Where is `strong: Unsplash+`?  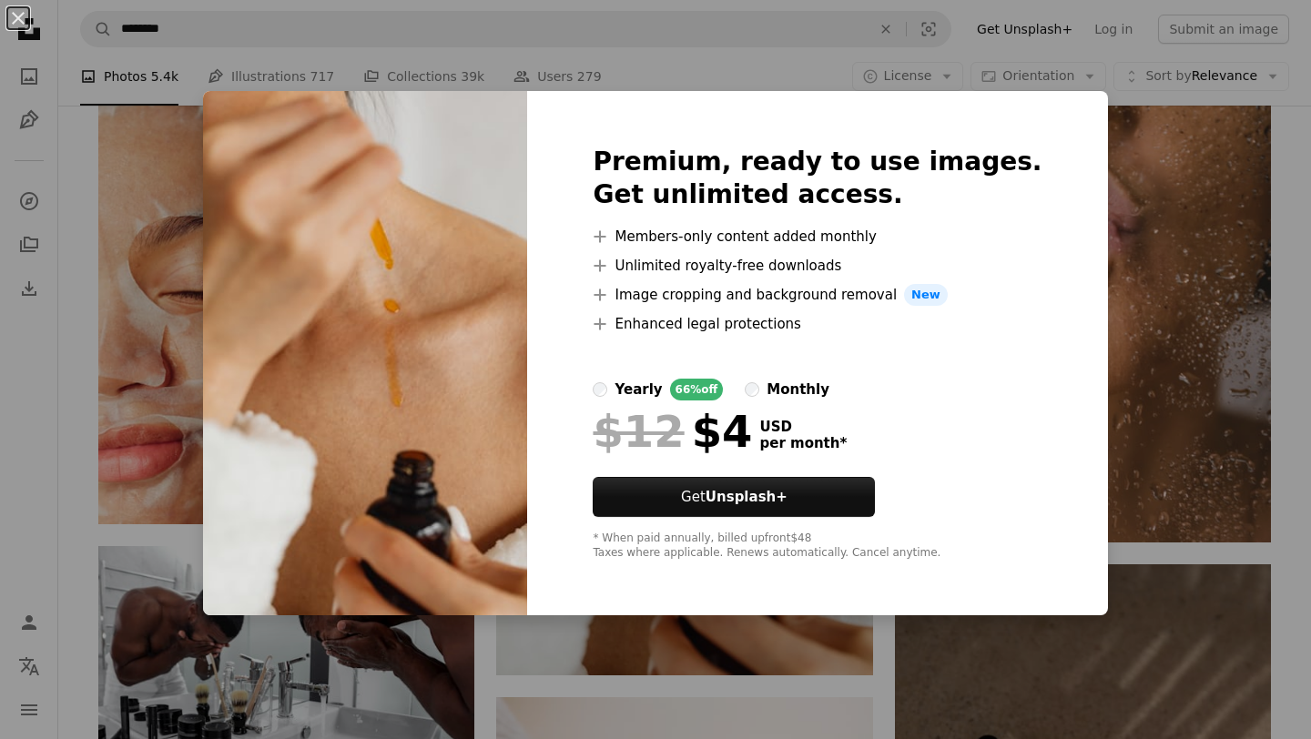 strong: Unsplash+ is located at coordinates (747, 497).